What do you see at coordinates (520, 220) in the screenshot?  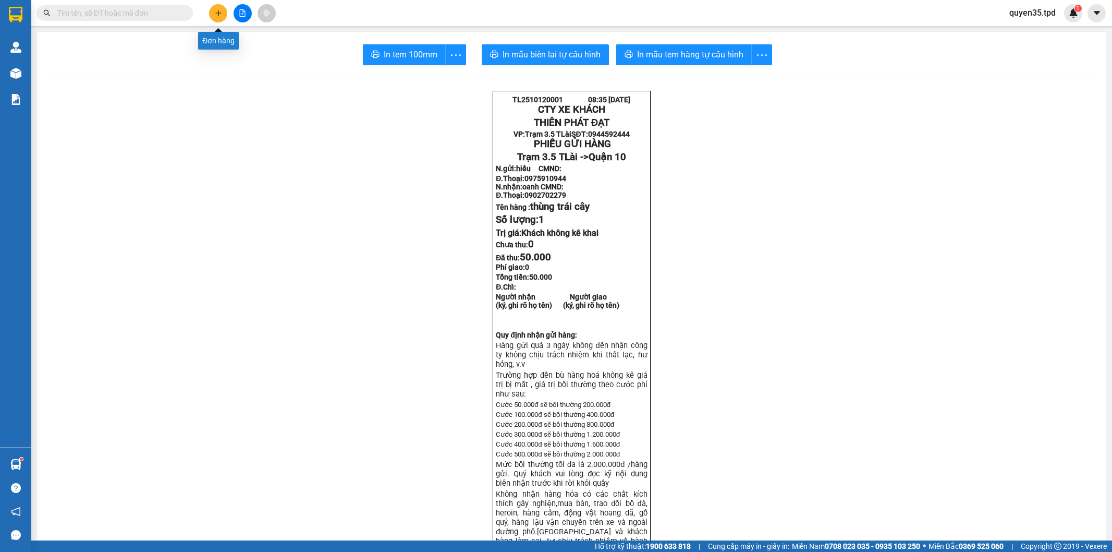 I see `span: Số lượng:` at bounding box center [520, 220].